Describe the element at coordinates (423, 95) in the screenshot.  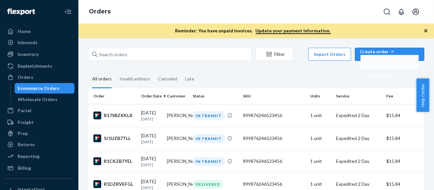
I see `button: Help Center` at that location.